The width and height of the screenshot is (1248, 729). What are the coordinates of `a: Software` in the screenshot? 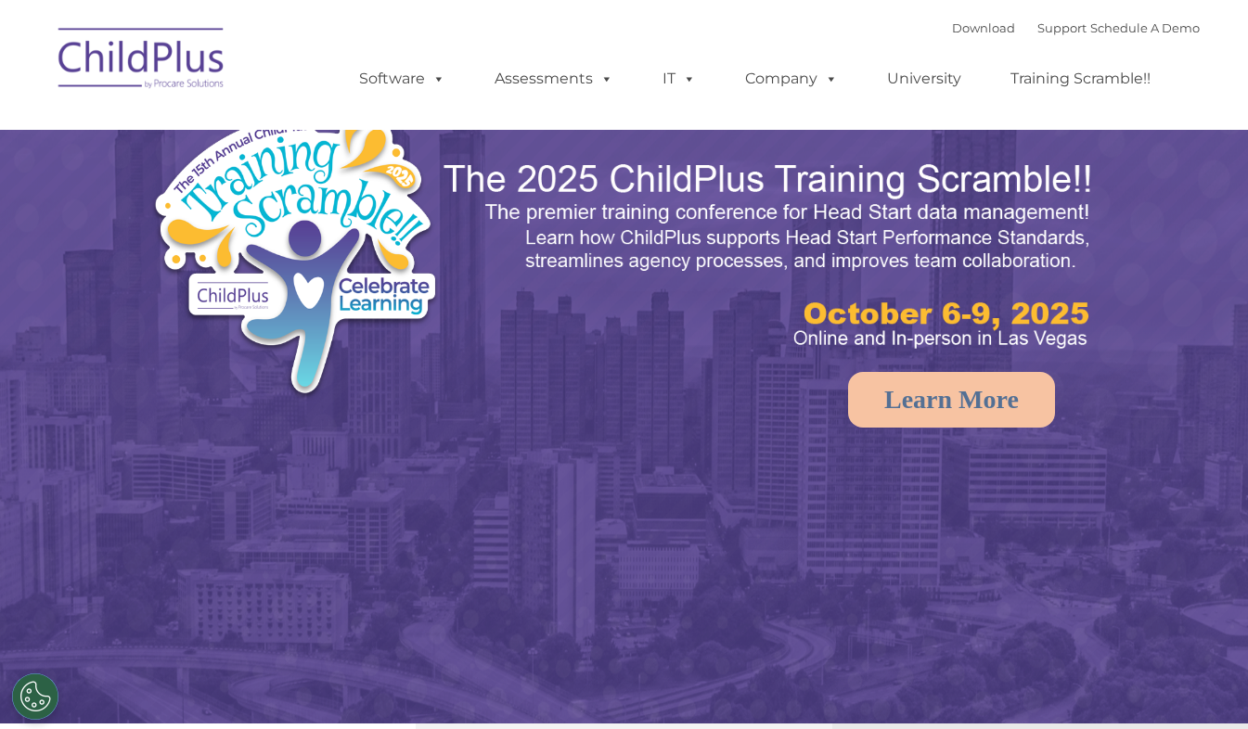 It's located at (402, 79).